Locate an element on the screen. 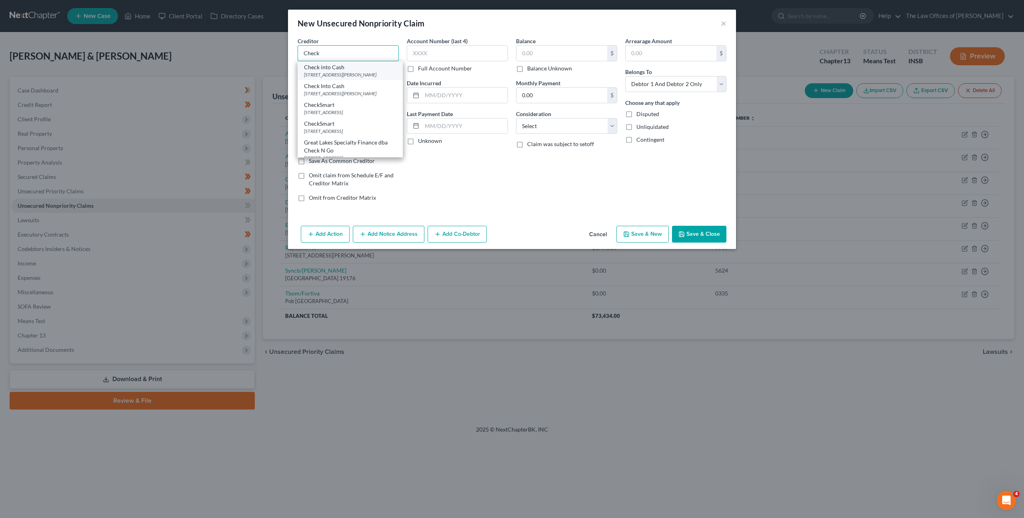 This screenshot has height=518, width=1024. span: Disputed is located at coordinates (648, 114).